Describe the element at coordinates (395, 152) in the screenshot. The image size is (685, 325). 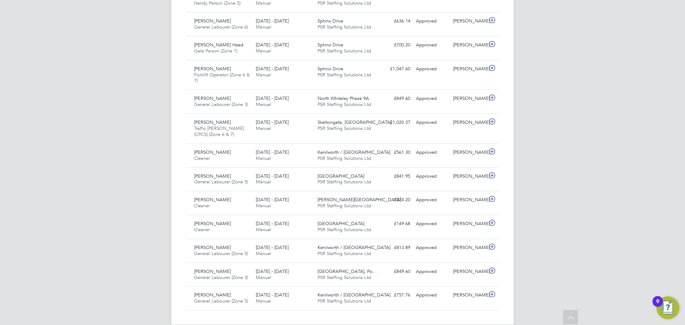
I see `div: £561.30` at that location.